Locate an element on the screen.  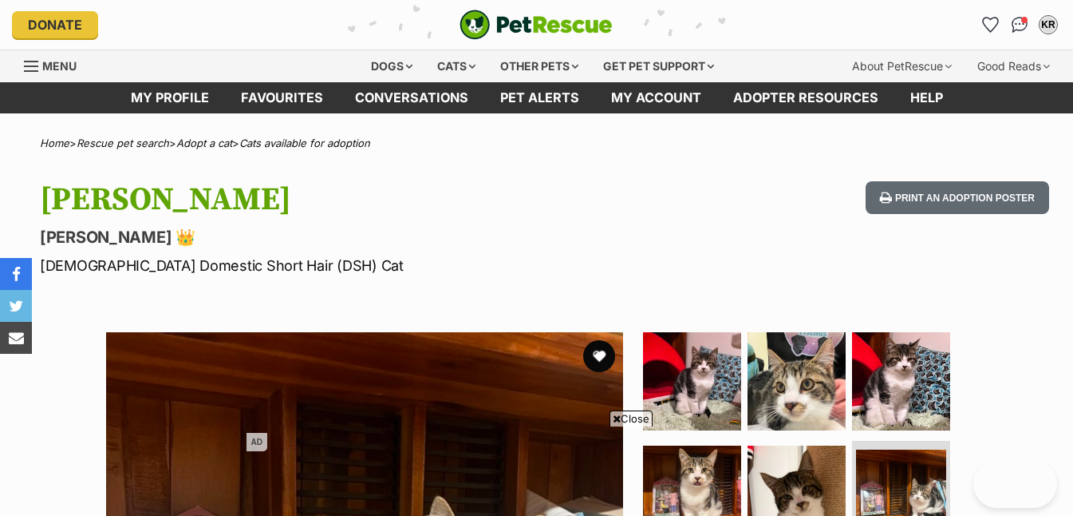
a: Conversations is located at coordinates (1020, 25).